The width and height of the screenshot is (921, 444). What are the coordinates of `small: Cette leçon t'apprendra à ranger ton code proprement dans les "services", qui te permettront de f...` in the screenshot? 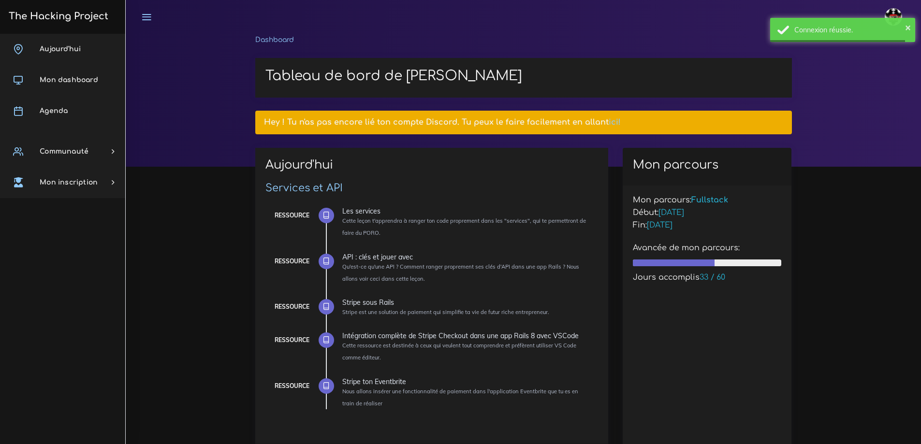 It's located at (464, 227).